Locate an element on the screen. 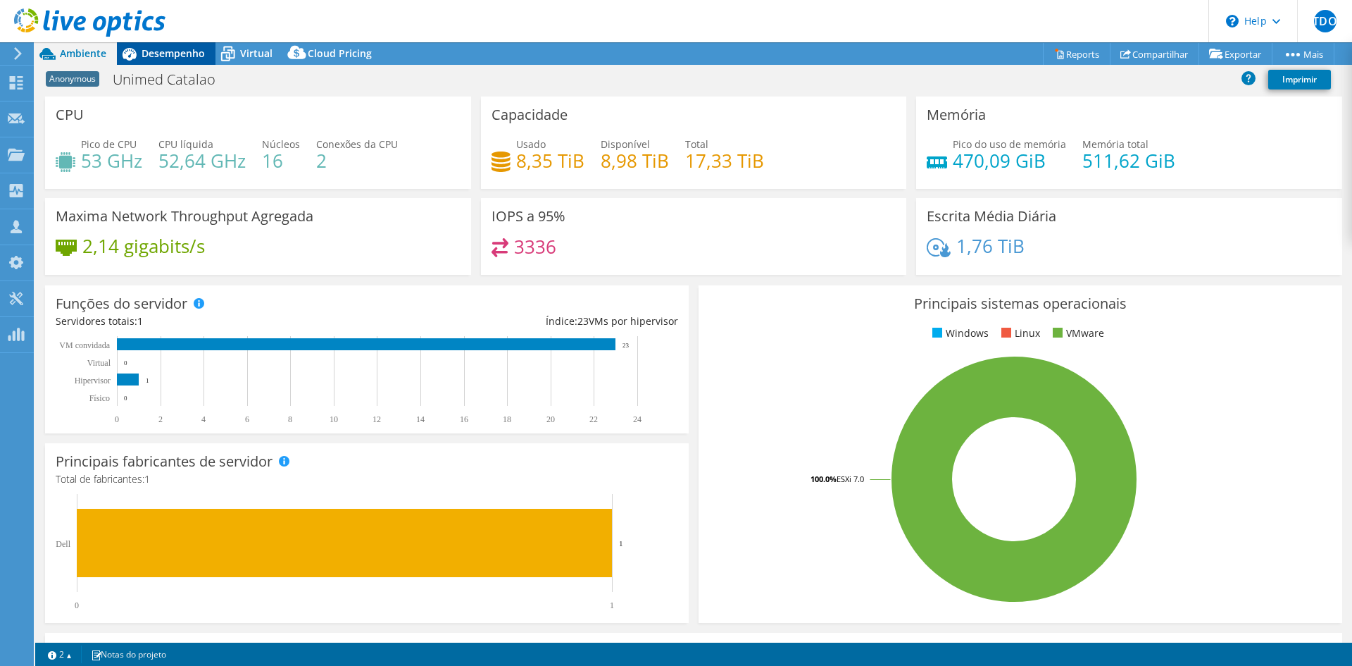  h4: 2 is located at coordinates (357, 161).